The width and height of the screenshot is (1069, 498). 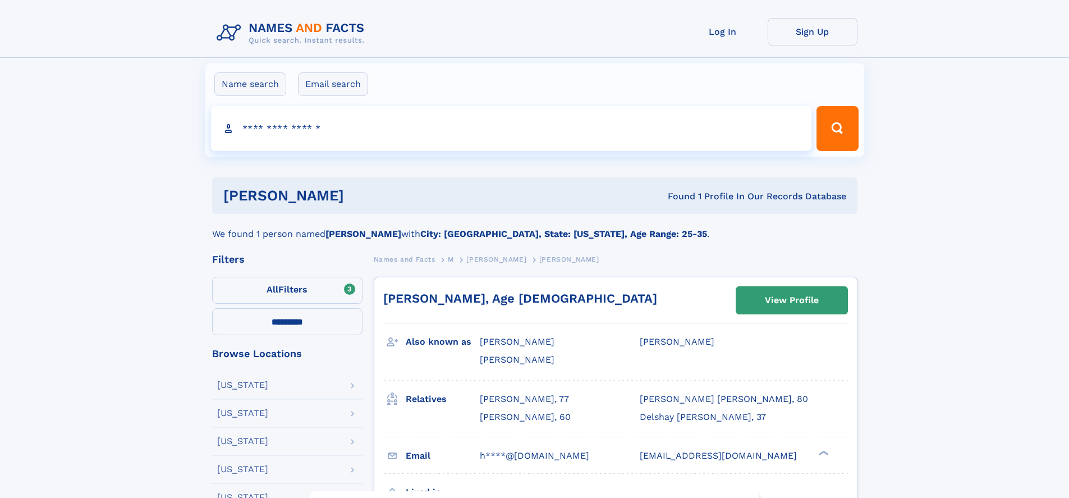 I want to click on input: search input, so click(x=511, y=129).